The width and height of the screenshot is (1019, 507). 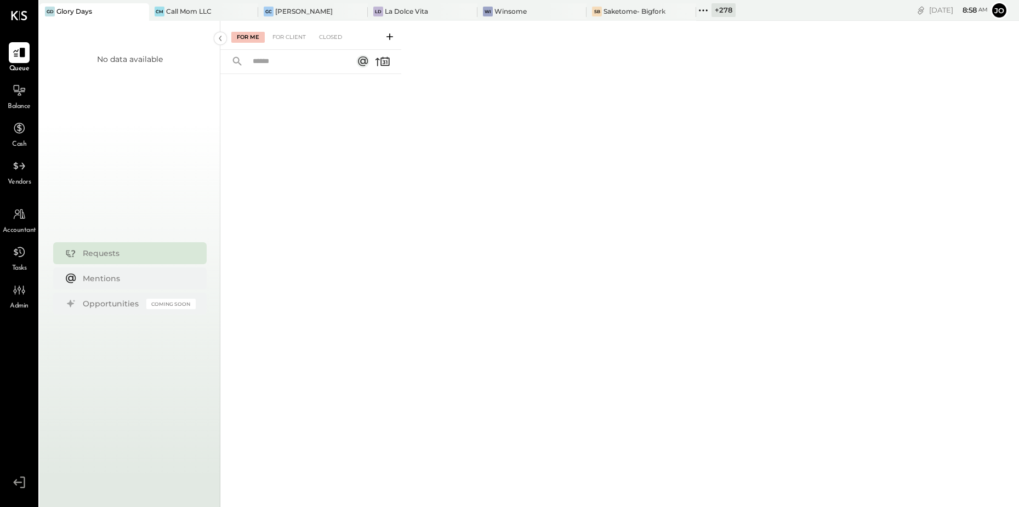 I want to click on div: Saketome- Bigfork, so click(x=634, y=11).